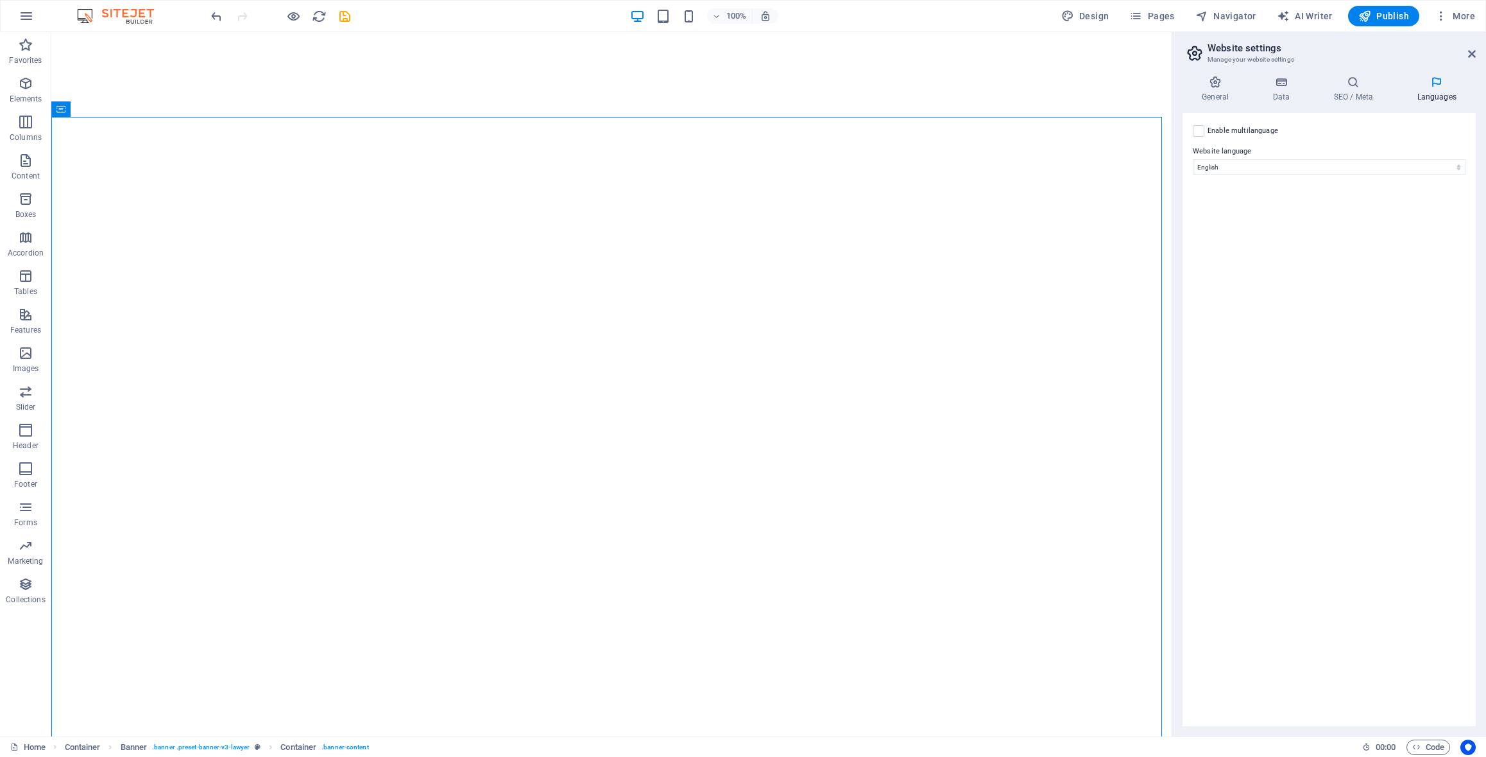 The width and height of the screenshot is (1486, 757). I want to click on p: Header, so click(26, 445).